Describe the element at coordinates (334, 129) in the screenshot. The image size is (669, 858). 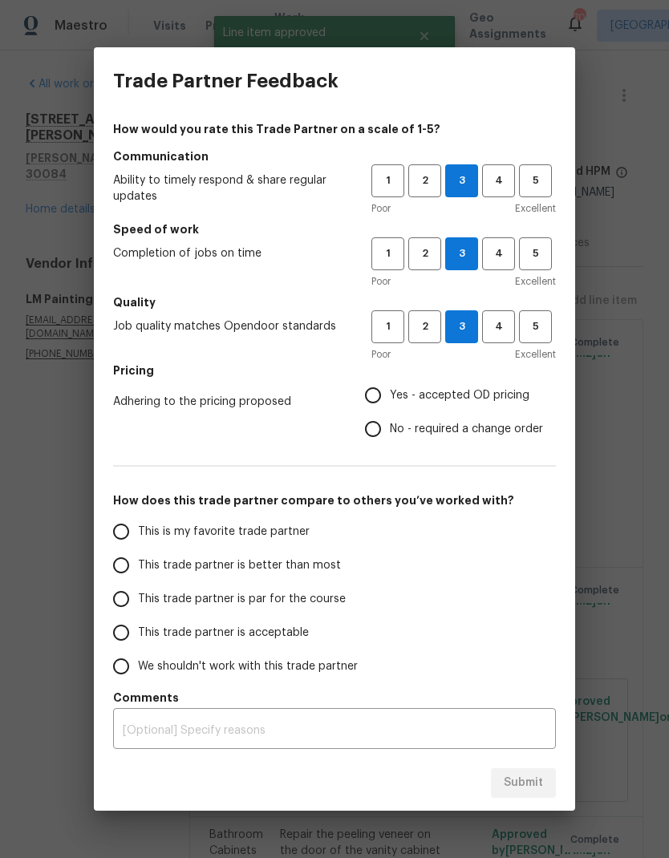
I see `h4: How would you rate this Trade Partner on a scale of 1-5?` at that location.